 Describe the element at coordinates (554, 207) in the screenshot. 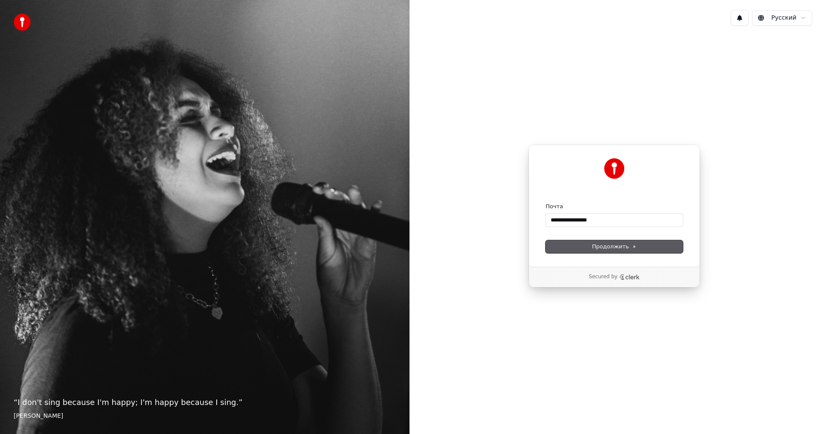

I see `label: Почта` at that location.